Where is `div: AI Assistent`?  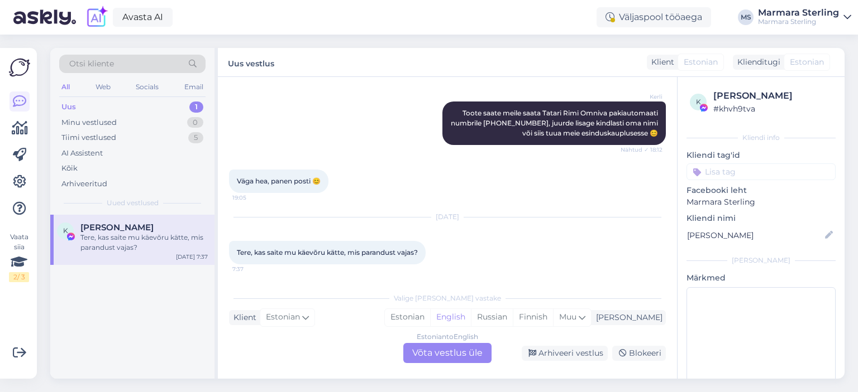
div: AI Assistent is located at coordinates (82, 154).